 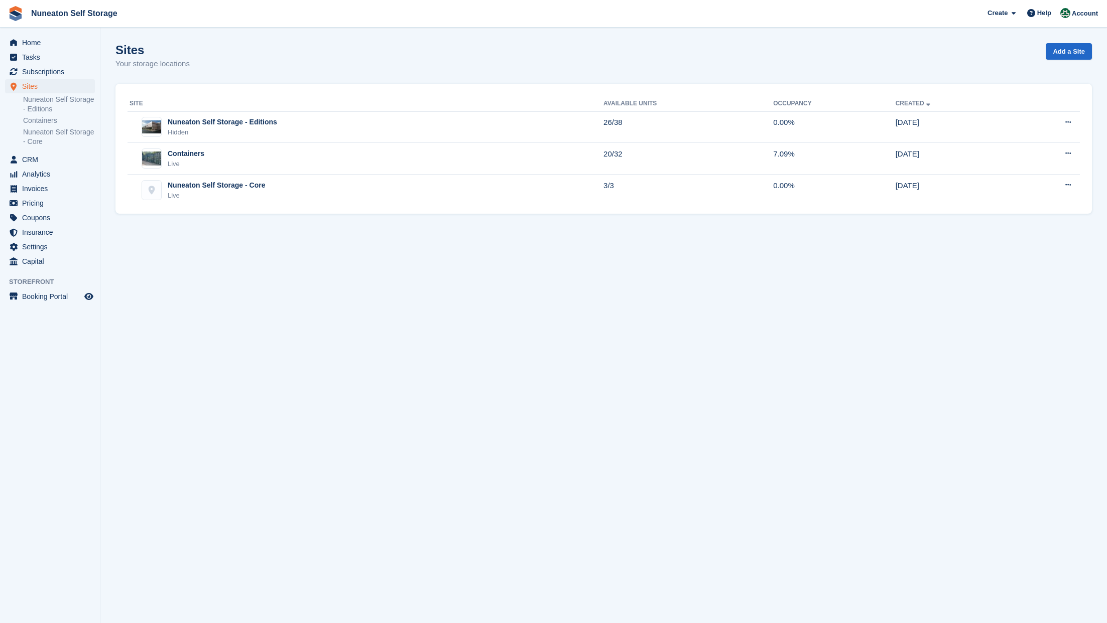 What do you see at coordinates (913, 103) in the screenshot?
I see `a: Created` at bounding box center [913, 103].